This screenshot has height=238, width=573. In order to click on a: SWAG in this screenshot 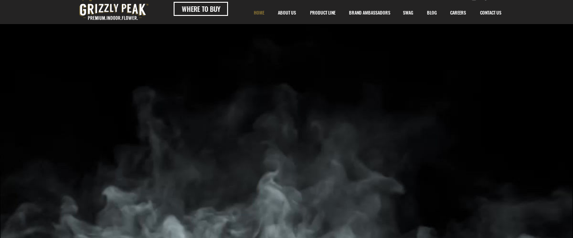, I will do `click(408, 13)`.